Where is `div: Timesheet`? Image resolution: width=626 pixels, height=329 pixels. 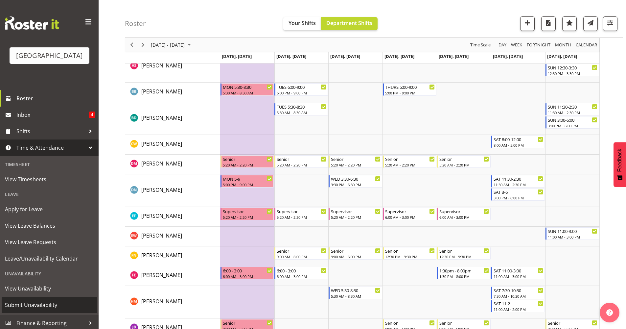 div: Timesheet is located at coordinates (49, 164).